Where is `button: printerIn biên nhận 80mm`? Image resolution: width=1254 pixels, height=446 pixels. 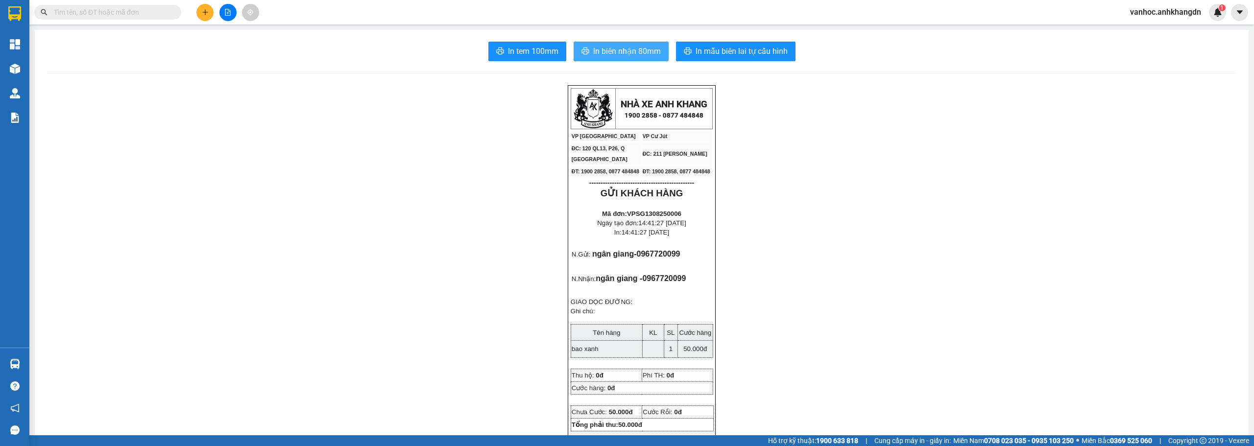
button: printerIn biên nhận 80mm is located at coordinates (621, 51).